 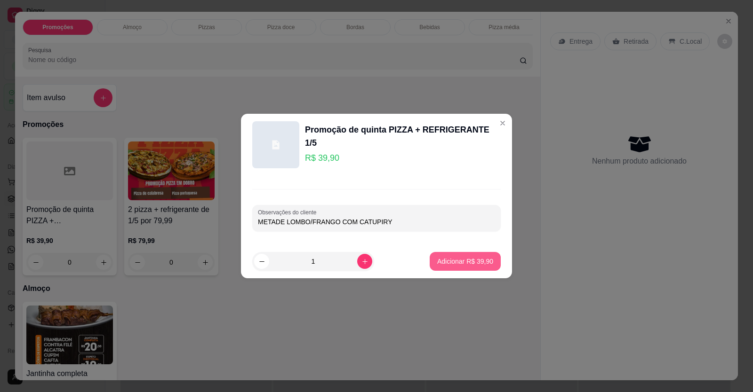 I want to click on p: Adicionar R$ 39,90, so click(x=465, y=262).